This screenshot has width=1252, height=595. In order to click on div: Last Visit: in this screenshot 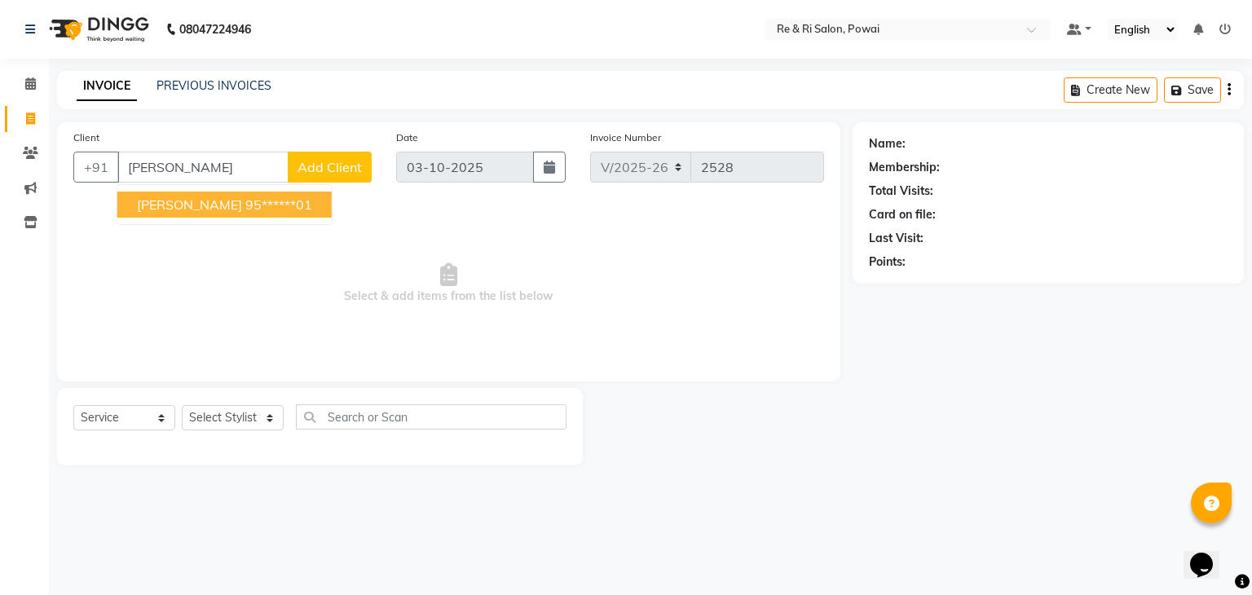, I will do `click(896, 238)`.